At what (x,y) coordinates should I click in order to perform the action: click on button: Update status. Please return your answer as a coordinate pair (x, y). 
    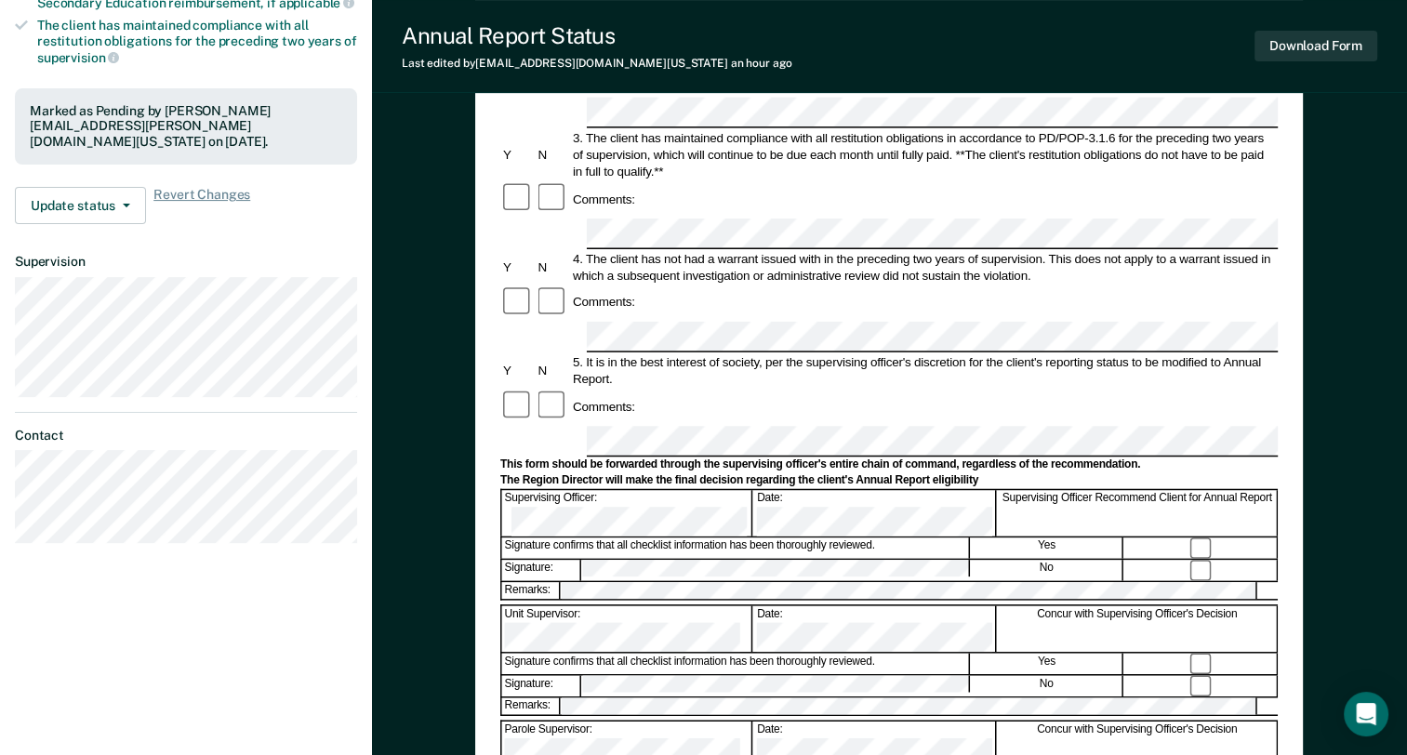
    Looking at the image, I should click on (80, 206).